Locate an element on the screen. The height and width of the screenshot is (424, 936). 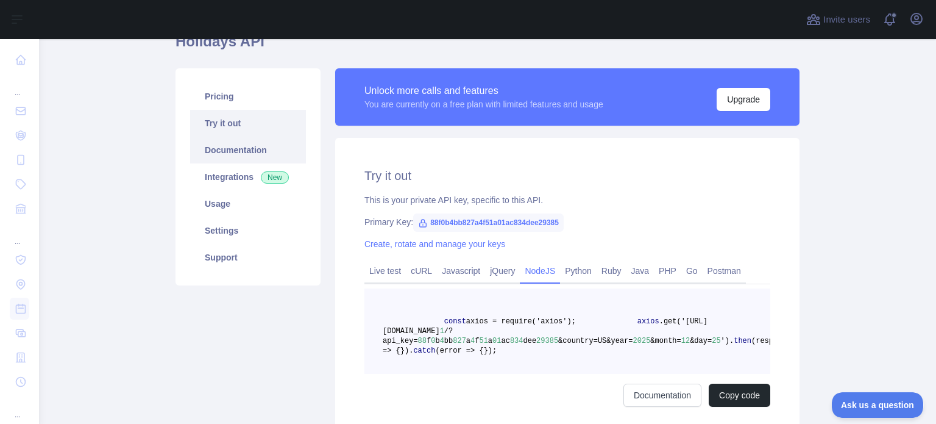
a: Try it out is located at coordinates (248, 123).